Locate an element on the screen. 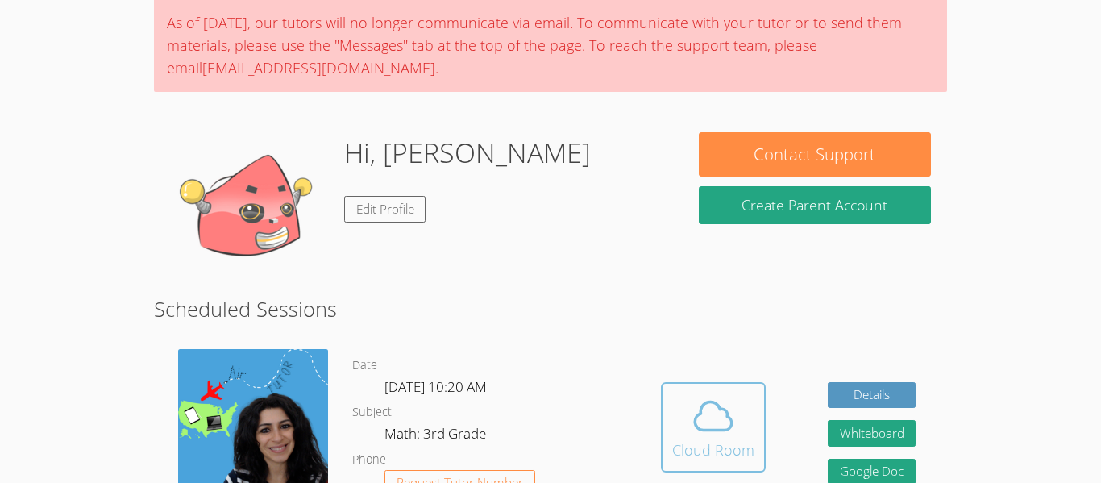 This screenshot has width=1101, height=483. div: Cloud Room is located at coordinates (713, 450).